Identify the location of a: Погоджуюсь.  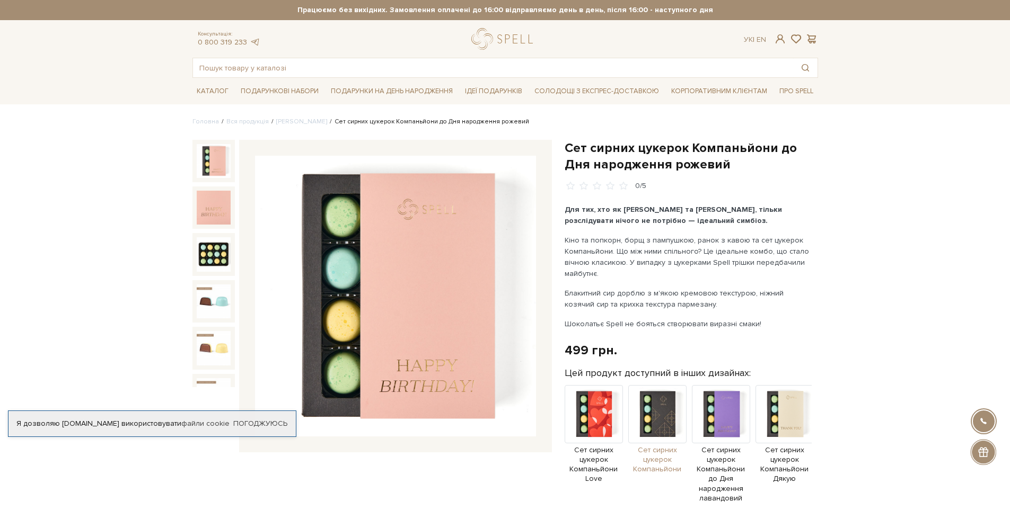
(260, 424).